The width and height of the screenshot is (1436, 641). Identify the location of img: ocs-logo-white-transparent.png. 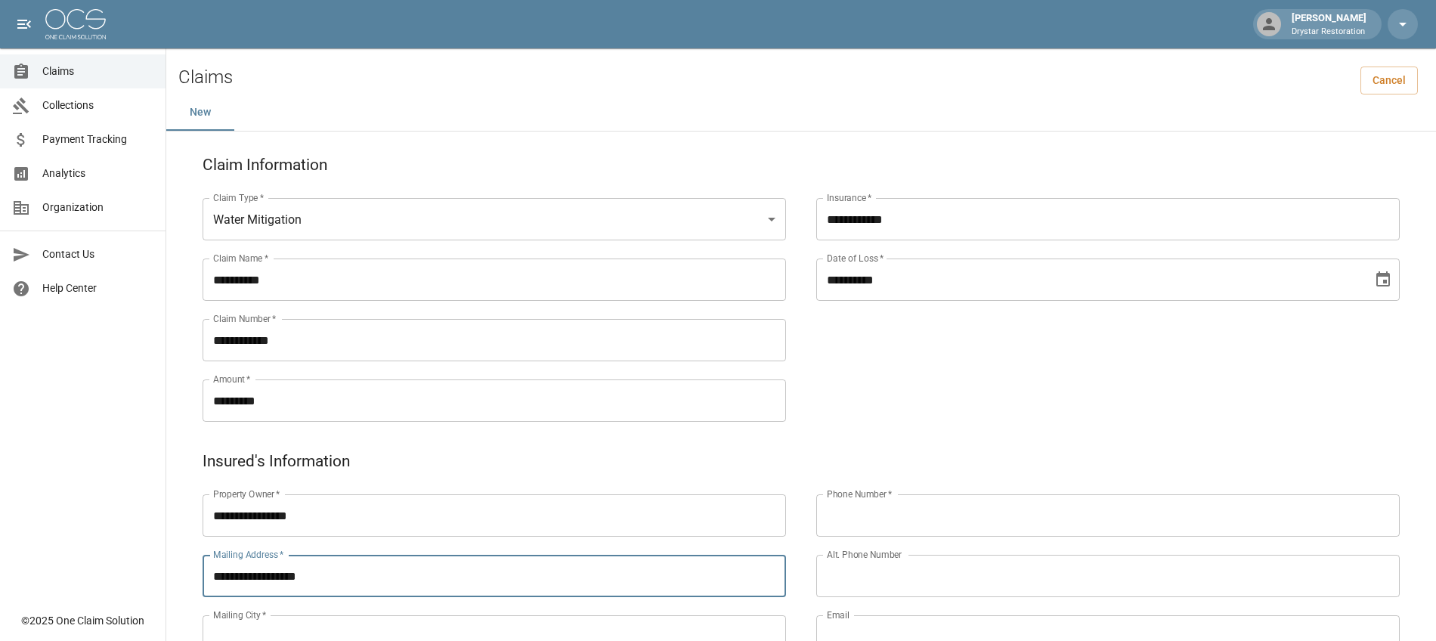
(76, 24).